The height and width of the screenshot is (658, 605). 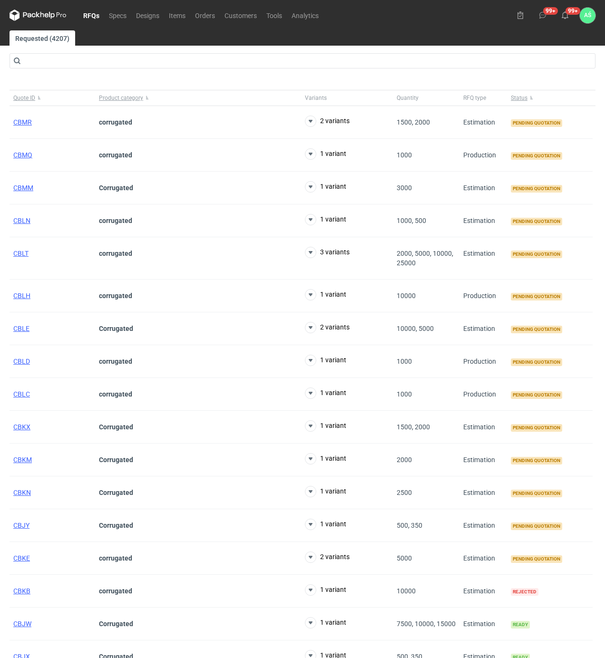 What do you see at coordinates (588, 15) in the screenshot?
I see `button: AŚ` at bounding box center [588, 15].